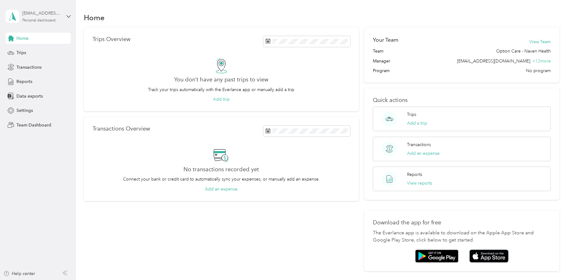 Image resolution: width=570 pixels, height=280 pixels. What do you see at coordinates (24, 81) in the screenshot?
I see `span: Reports` at bounding box center [24, 81].